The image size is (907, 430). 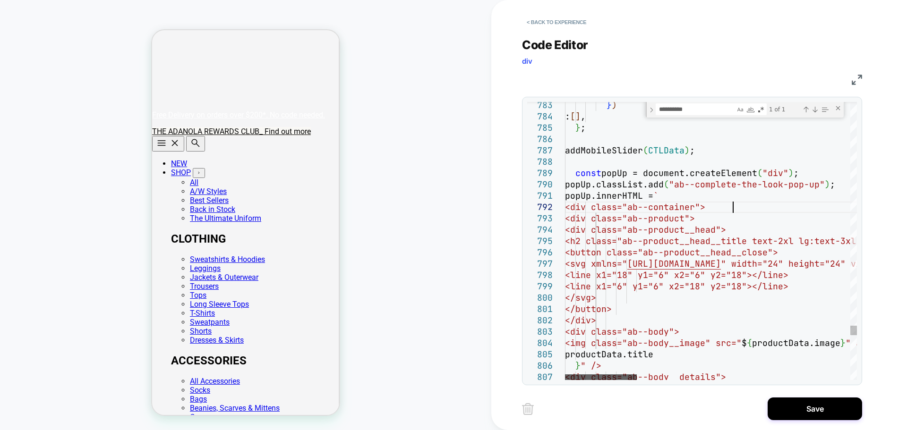 I want to click on span: e">, so click(x=770, y=252).